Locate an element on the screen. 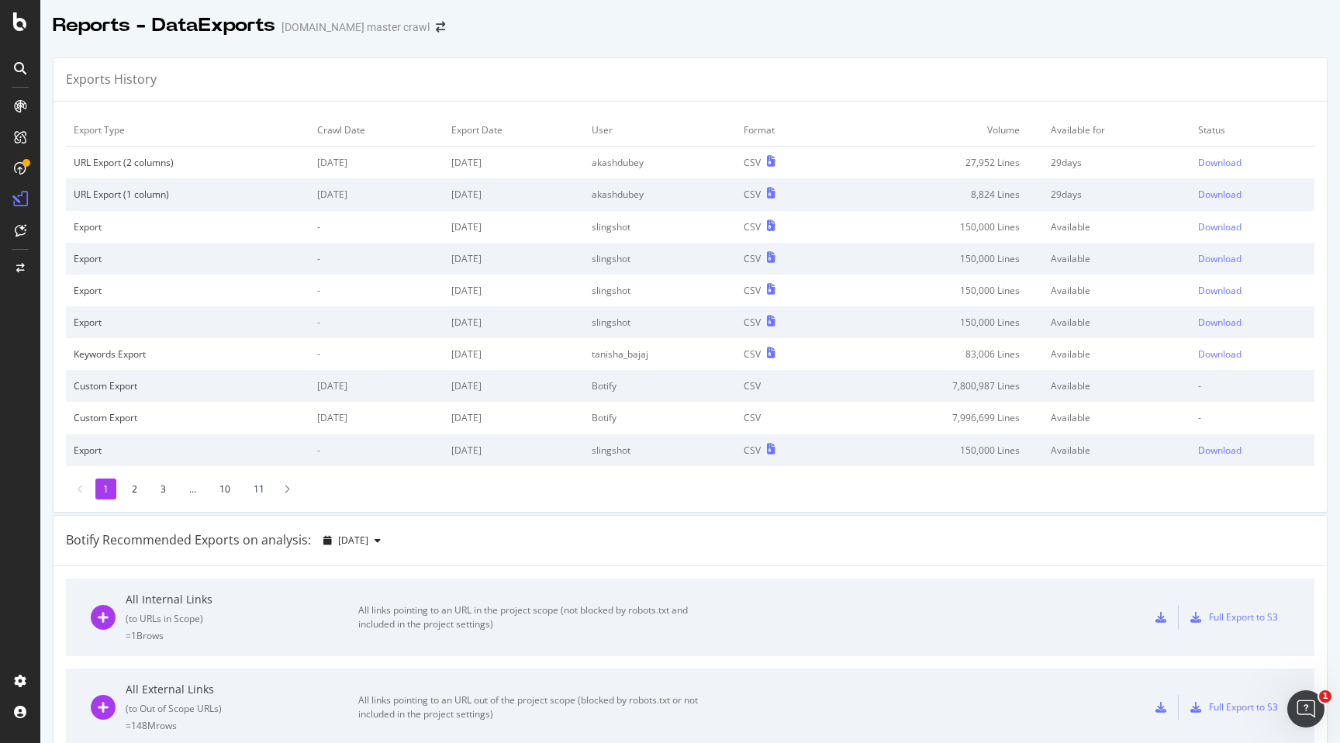 The height and width of the screenshot is (743, 1340). div: URL Export (2 columns) is located at coordinates (188, 162).